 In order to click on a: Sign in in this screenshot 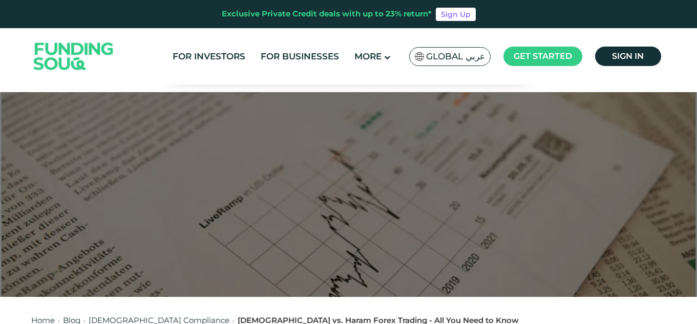, I will do `click(628, 56)`.